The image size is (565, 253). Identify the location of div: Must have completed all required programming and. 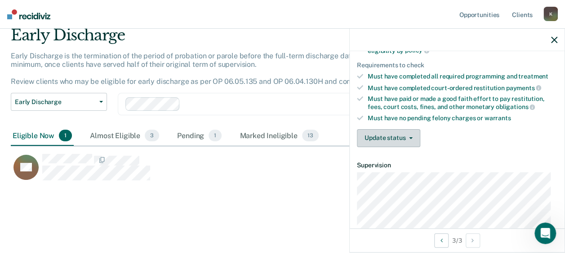
(462, 76).